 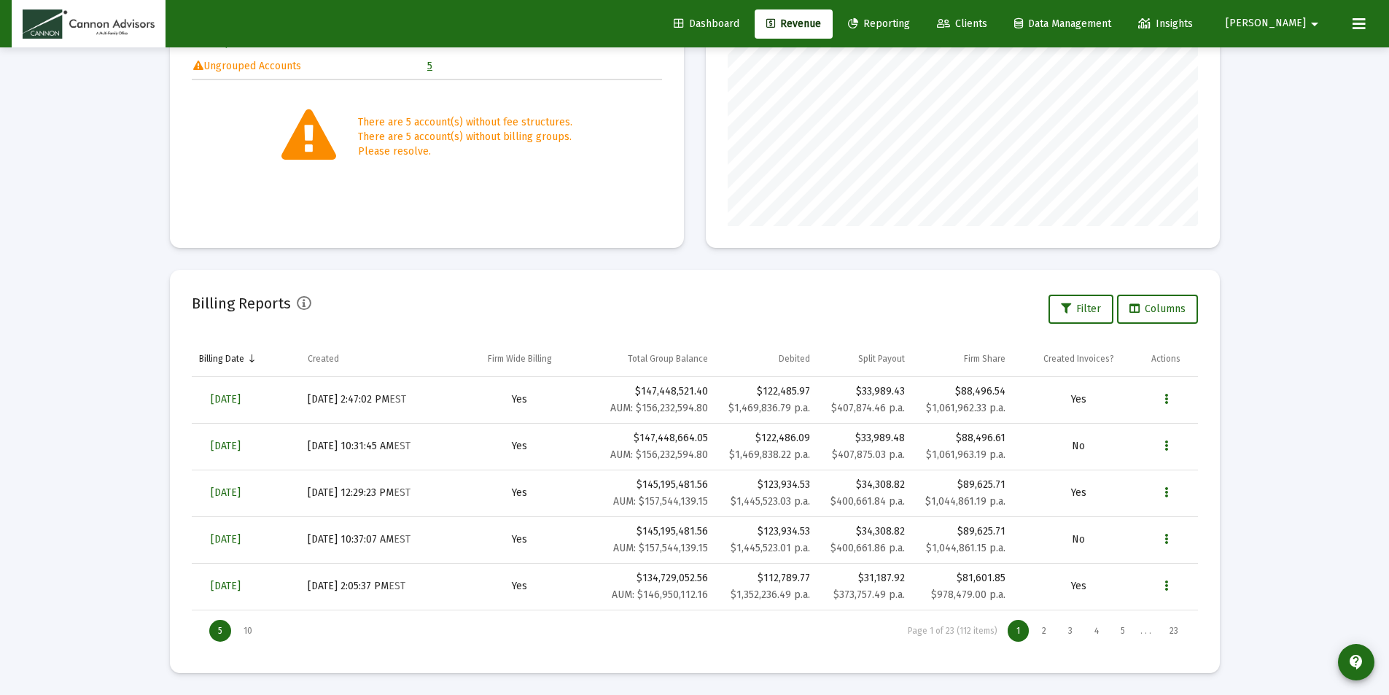 What do you see at coordinates (1044, 631) in the screenshot?
I see `div: Page 2` at bounding box center [1044, 631].